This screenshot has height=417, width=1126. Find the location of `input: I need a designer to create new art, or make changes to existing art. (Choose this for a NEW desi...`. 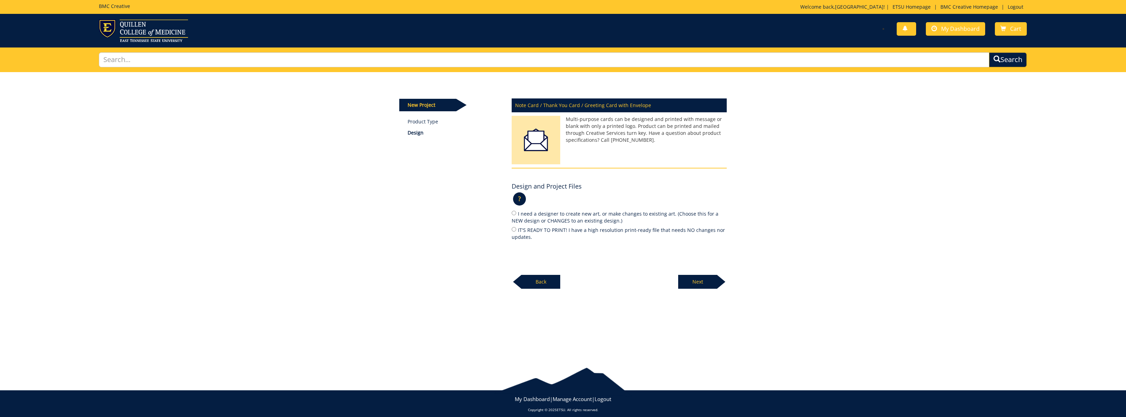

input: I need a designer to create new art, or make changes to existing art. (Choose this for a NEW desi... is located at coordinates (514, 213).